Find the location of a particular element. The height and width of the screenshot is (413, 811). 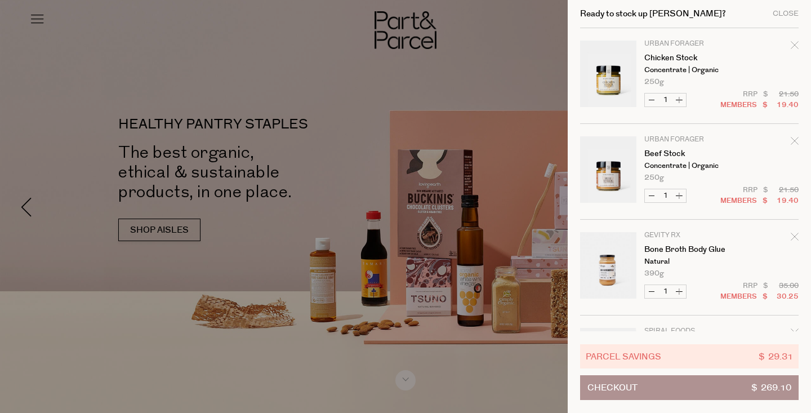

span: 390g is located at coordinates (654, 273).